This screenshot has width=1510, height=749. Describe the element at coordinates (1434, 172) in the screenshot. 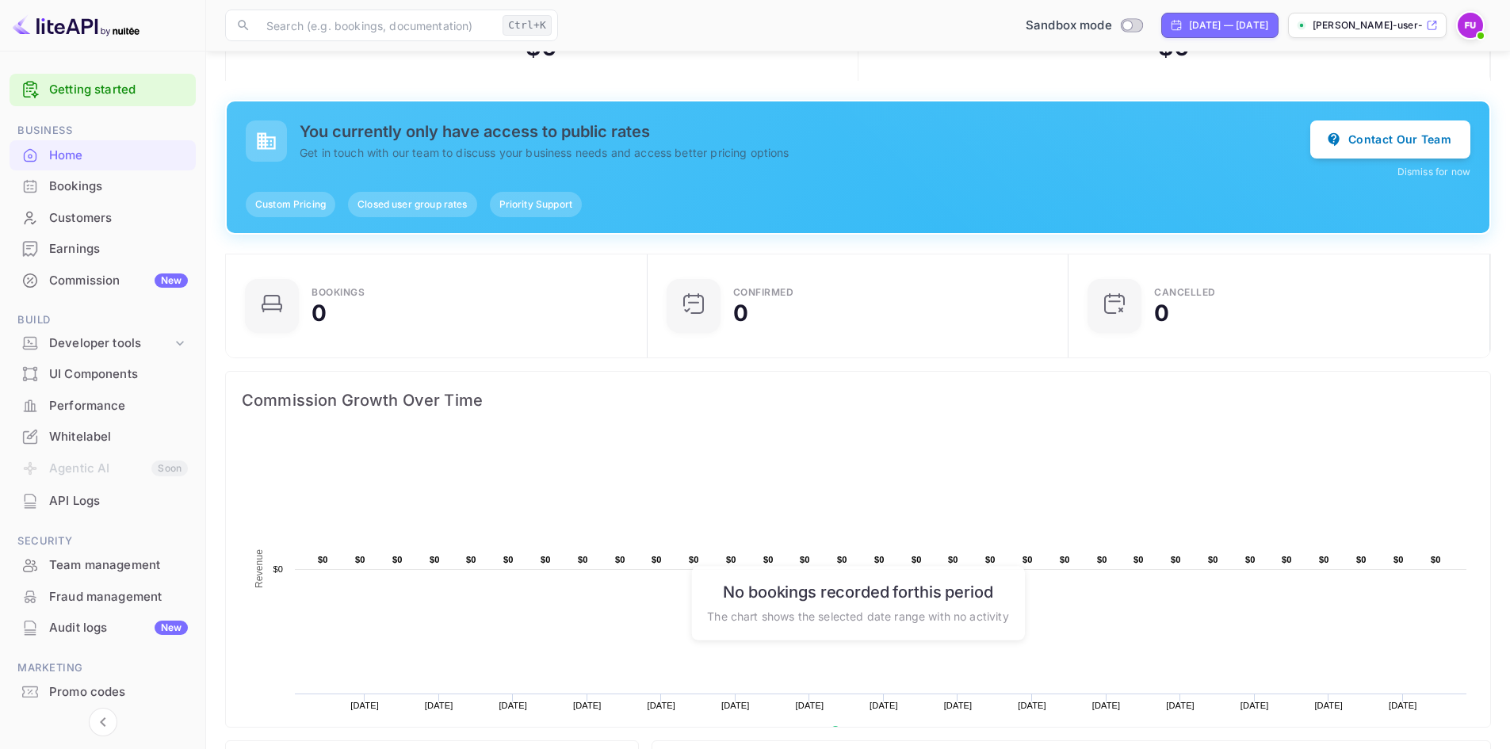

I see `button: Dismiss for now` at that location.